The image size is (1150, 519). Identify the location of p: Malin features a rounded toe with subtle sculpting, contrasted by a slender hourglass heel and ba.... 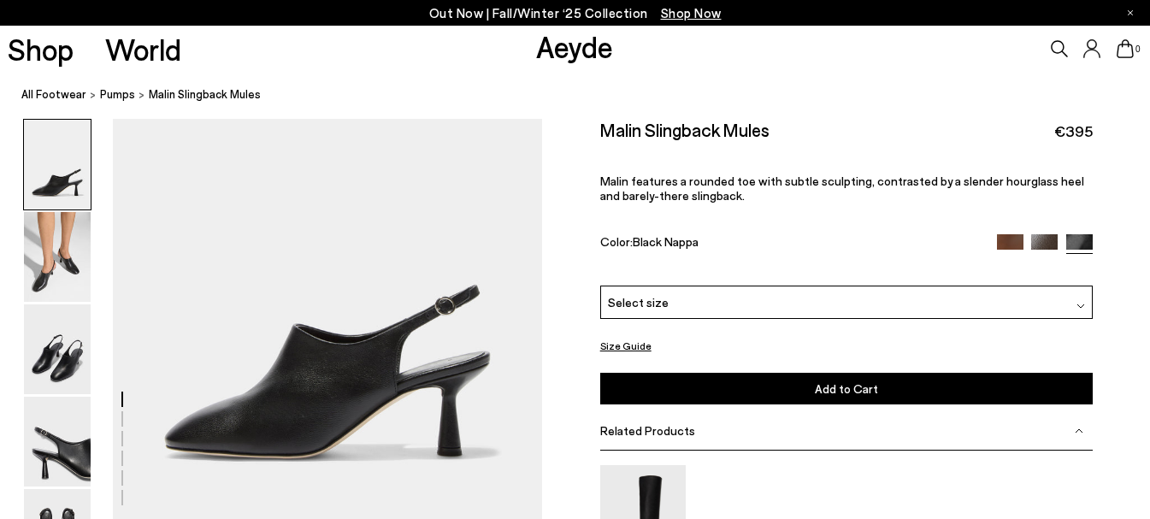
(847, 188).